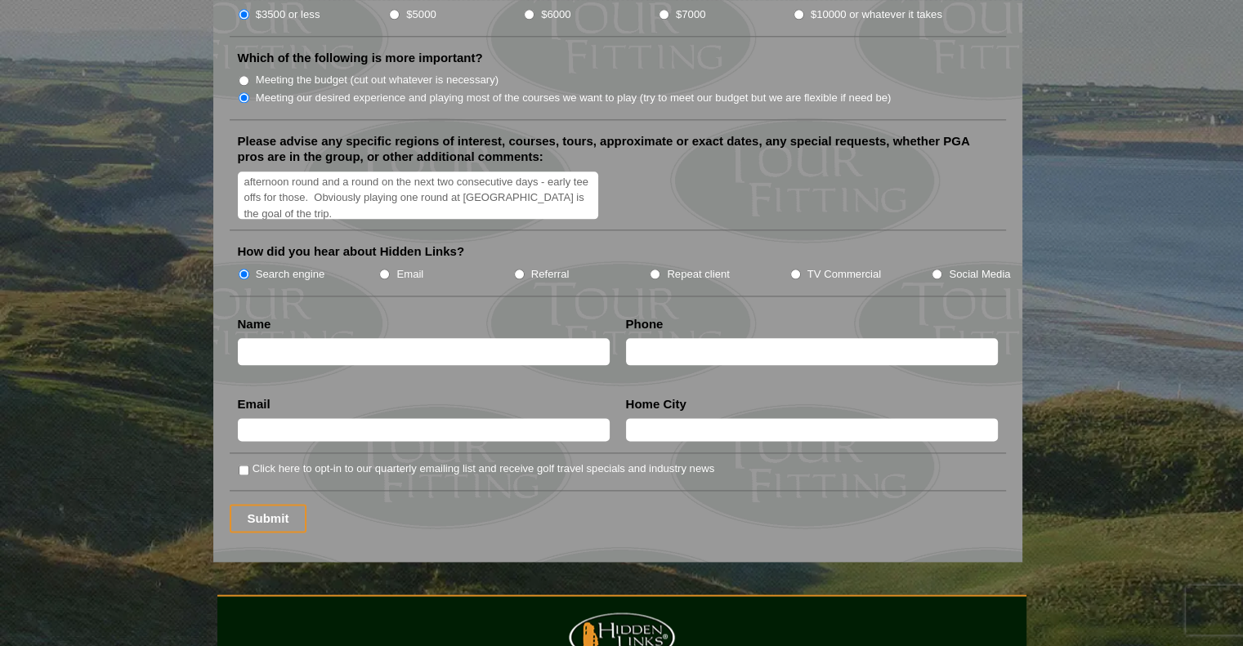  What do you see at coordinates (618, 149) in the screenshot?
I see `label: Please advise any specific regions of interest, courses, tours, approximate or exact dates, any s...` at bounding box center [618, 149].